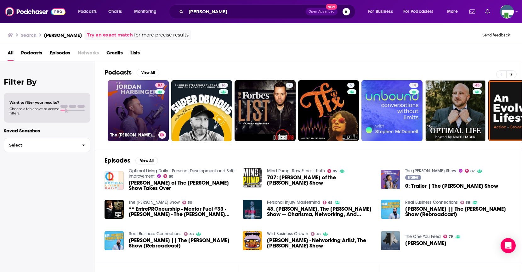 The height and width of the screenshot is (272, 522). What do you see at coordinates (10, 54) in the screenshot?
I see `a: All` at bounding box center [10, 54].